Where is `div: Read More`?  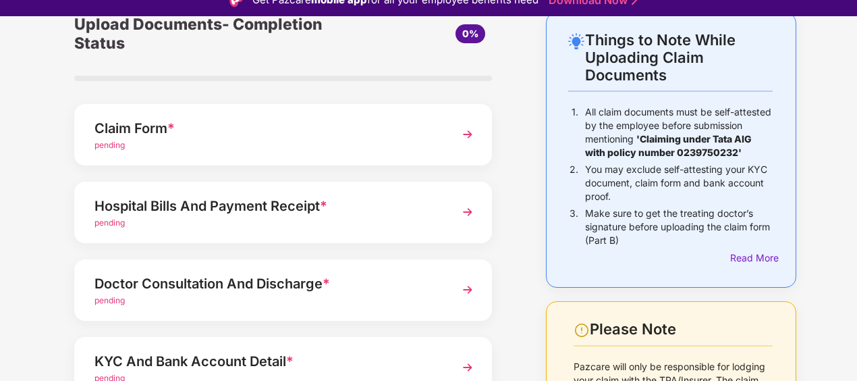 div: Read More is located at coordinates (751, 258).